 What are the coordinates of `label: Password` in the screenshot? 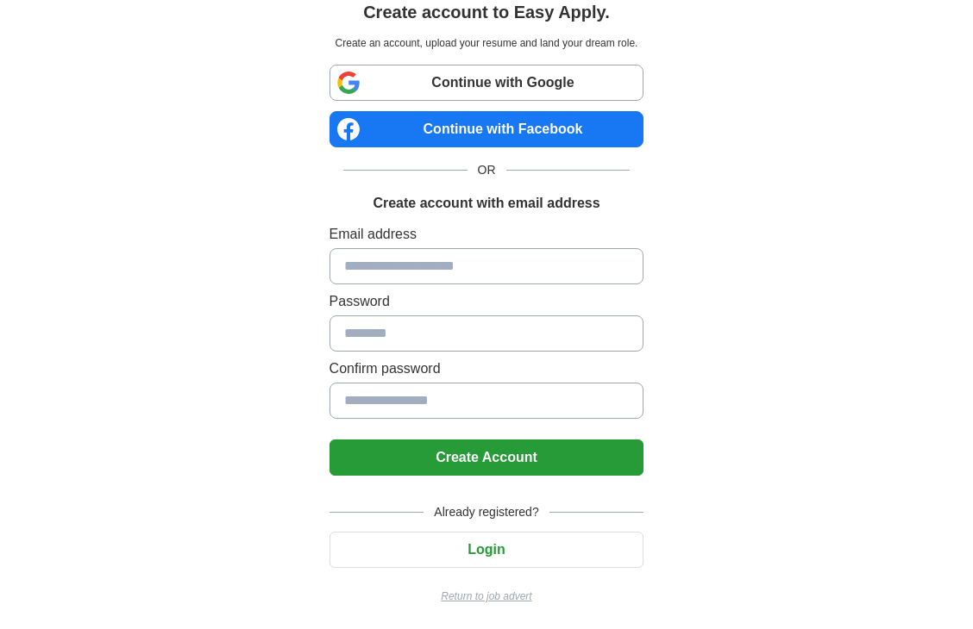 It's located at (486, 302).